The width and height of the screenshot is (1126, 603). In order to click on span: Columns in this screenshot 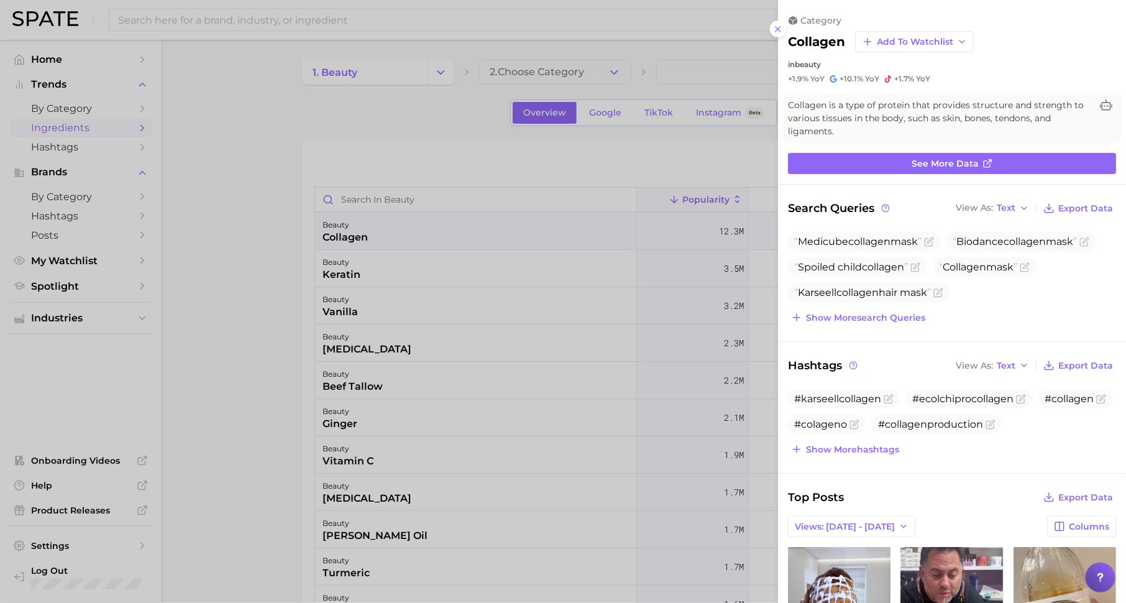, I will do `click(1089, 526)`.